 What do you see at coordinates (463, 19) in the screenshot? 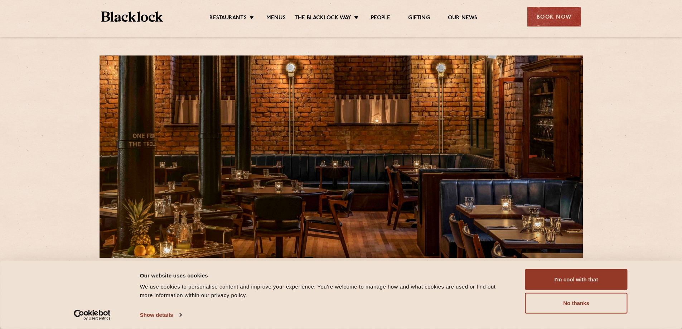
I see `a: Our News` at bounding box center [463, 19].